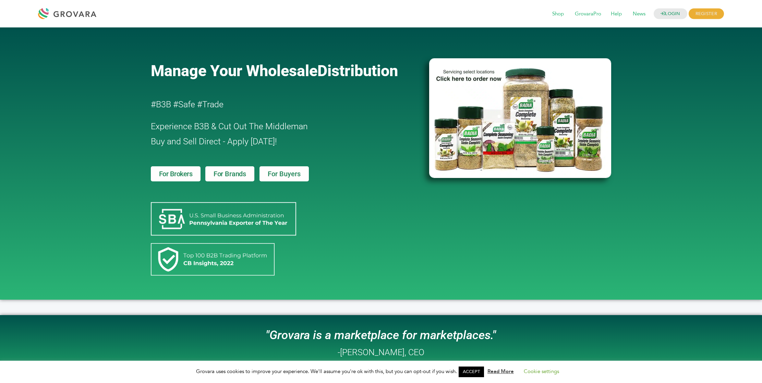 The image size is (762, 383). I want to click on span: Distribution, so click(357, 71).